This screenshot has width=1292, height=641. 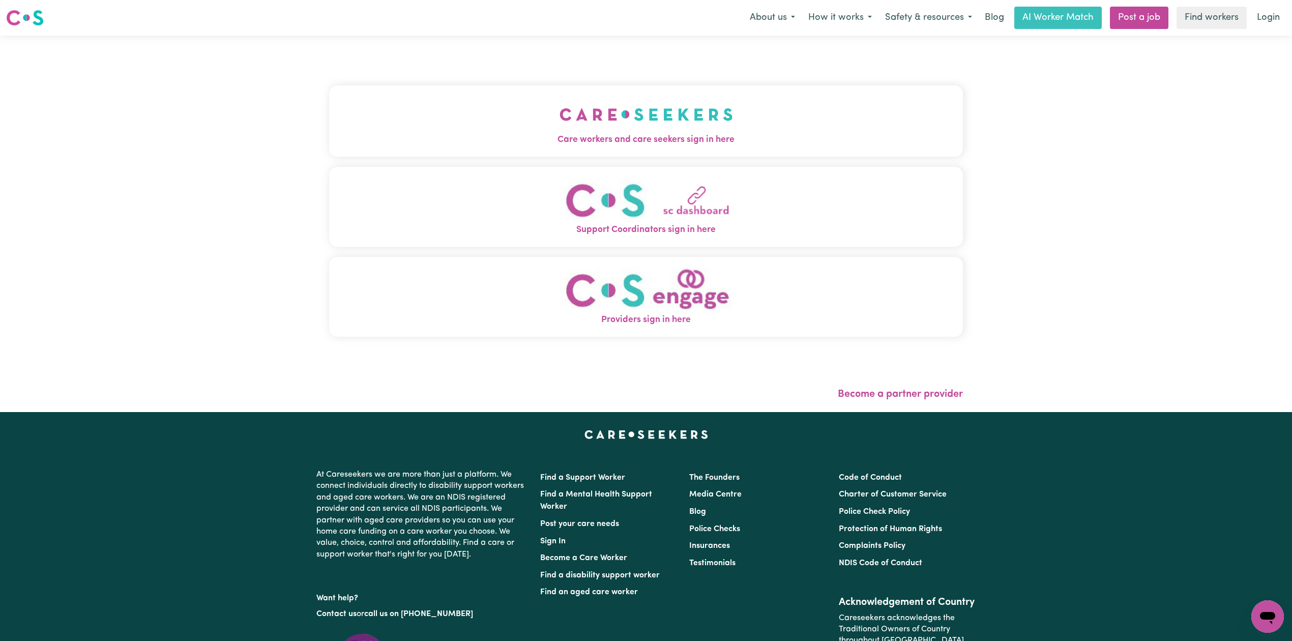 What do you see at coordinates (907, 602) in the screenshot?
I see `h2: Acknowledgement of Country` at bounding box center [907, 602].